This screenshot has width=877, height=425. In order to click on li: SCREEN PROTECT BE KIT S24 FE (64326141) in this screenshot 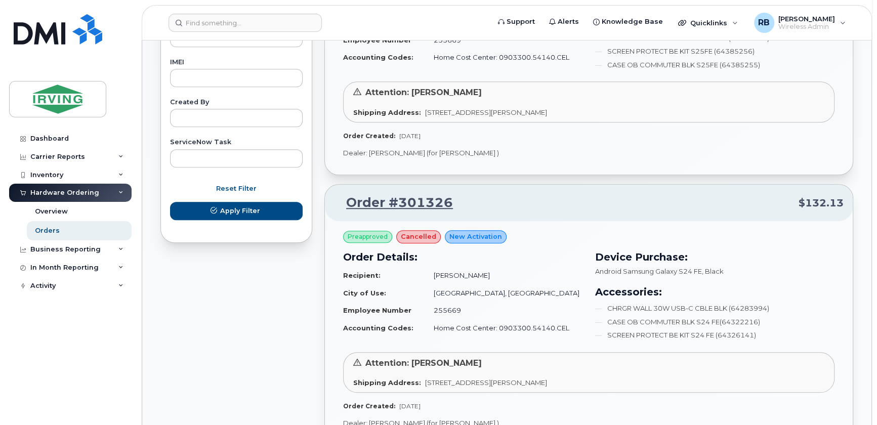, I will do `click(715, 335)`.